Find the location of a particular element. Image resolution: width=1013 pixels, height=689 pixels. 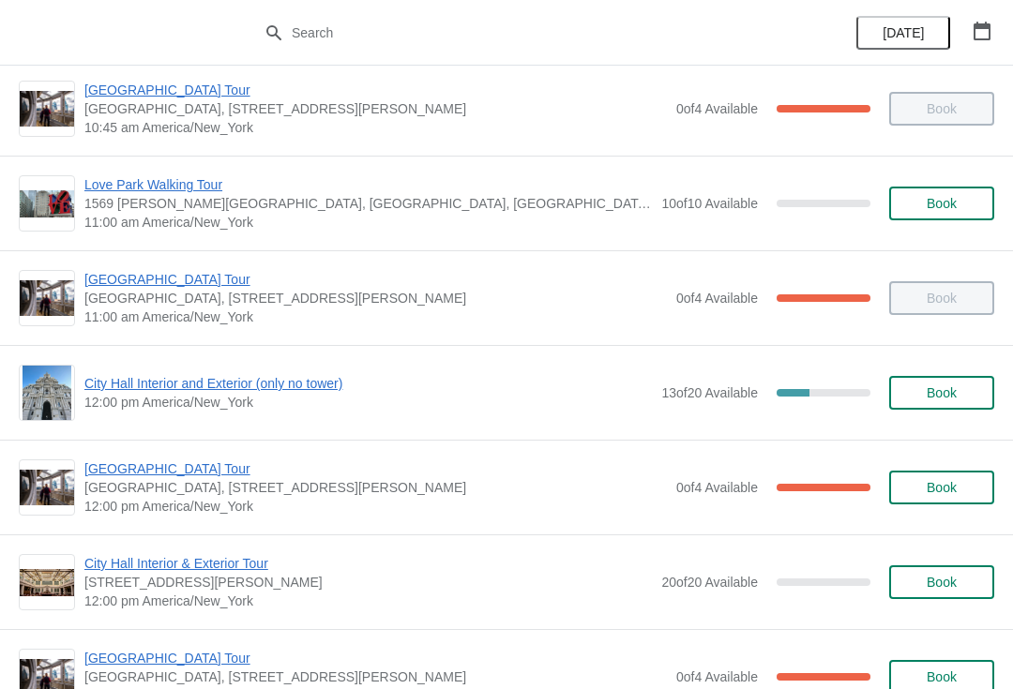

img: Love Park Walking Tour | 1569 John F Kennedy Boulevard, Philadelphia, PA, USA | 11:00 am America/... is located at coordinates (47, 204).